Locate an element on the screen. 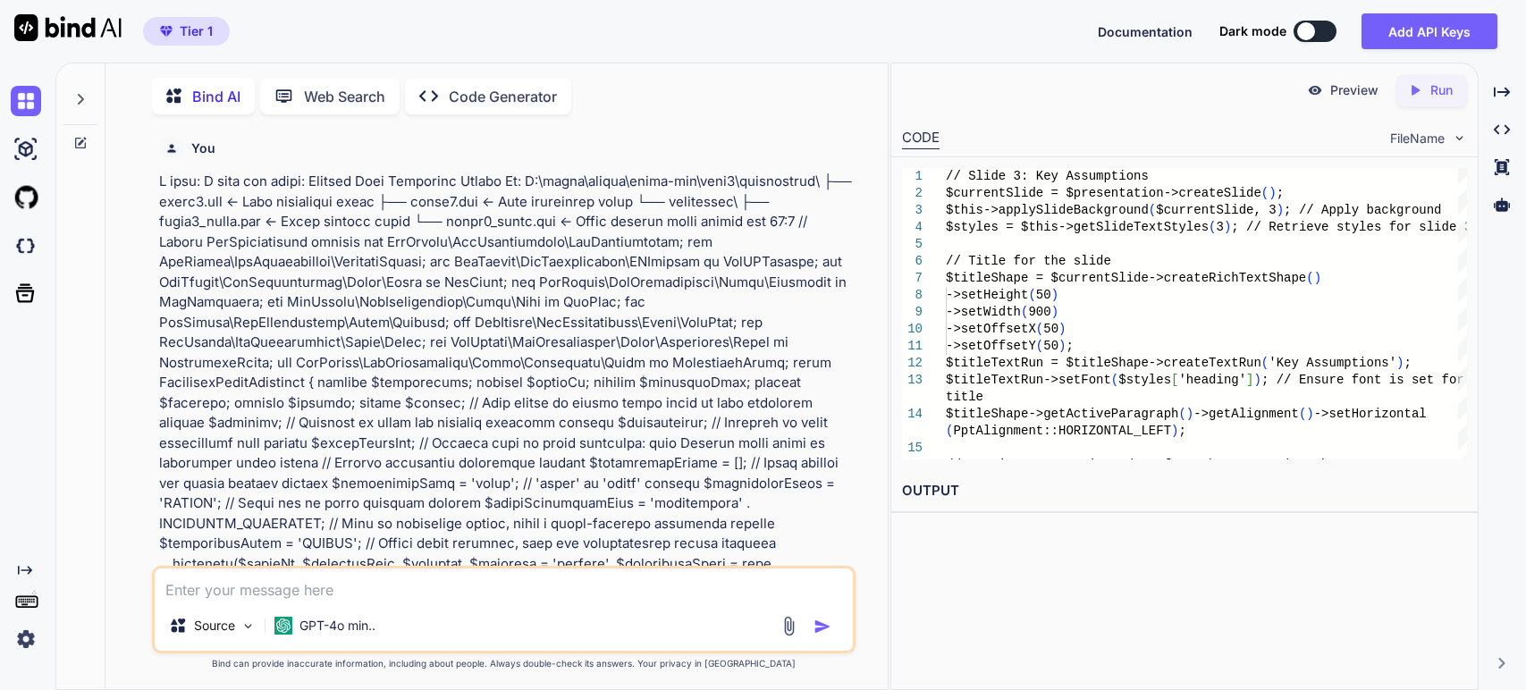 The image size is (1526, 690). p: Bind AI is located at coordinates (216, 97).